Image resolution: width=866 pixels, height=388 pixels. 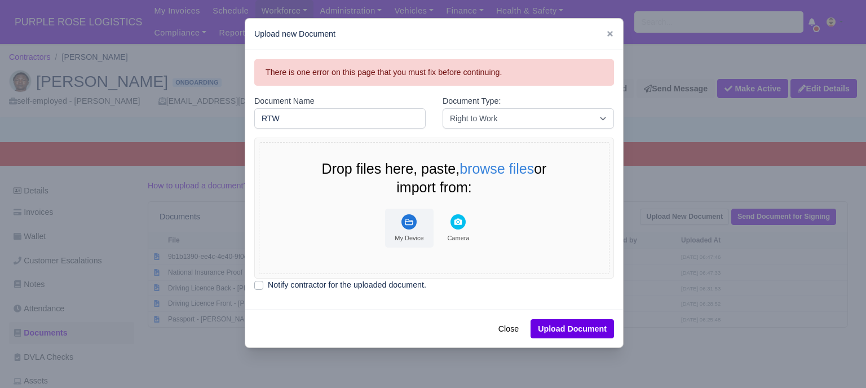 I want to click on button: Upload Document, so click(x=572, y=329).